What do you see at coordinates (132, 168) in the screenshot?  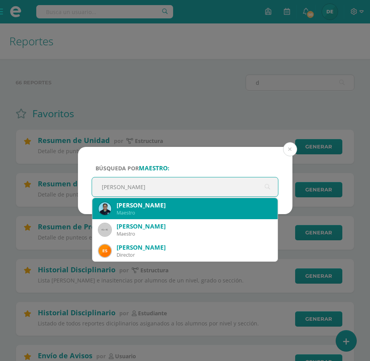 I see `span: Búsqueda por` at bounding box center [132, 168].